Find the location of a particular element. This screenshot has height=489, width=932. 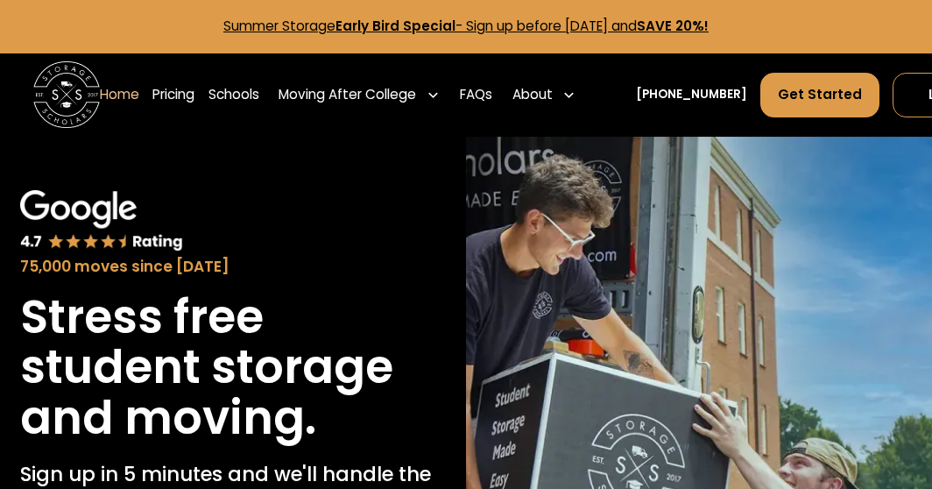

img: Storage Scholars main logo is located at coordinates (67, 95).